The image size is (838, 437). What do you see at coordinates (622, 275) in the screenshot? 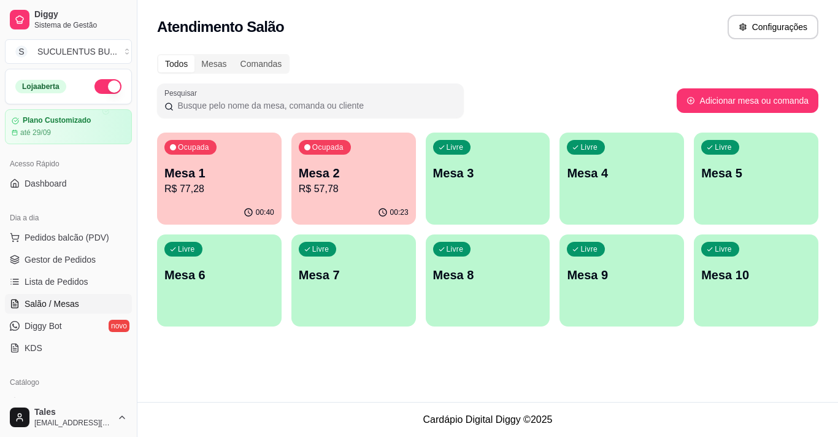
I see `p: Mesa 9` at bounding box center [622, 275].